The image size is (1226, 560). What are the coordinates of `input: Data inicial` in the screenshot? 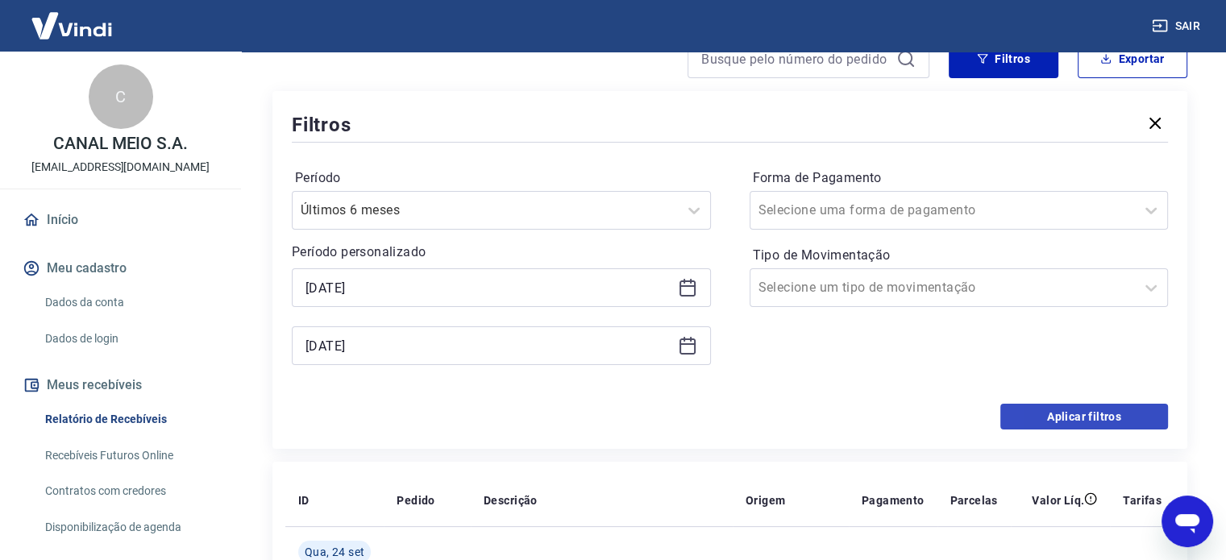 It's located at (489, 288).